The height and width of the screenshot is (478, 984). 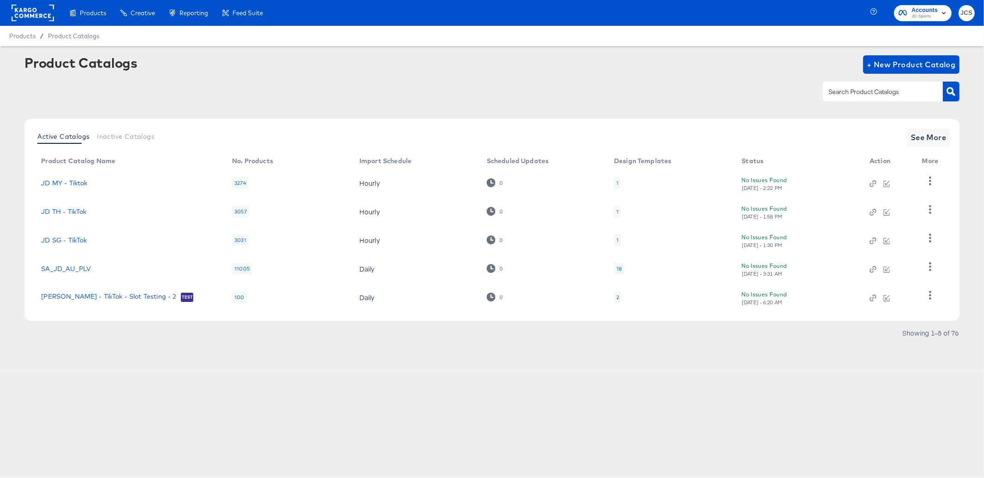 I want to click on span: Creative, so click(x=142, y=13).